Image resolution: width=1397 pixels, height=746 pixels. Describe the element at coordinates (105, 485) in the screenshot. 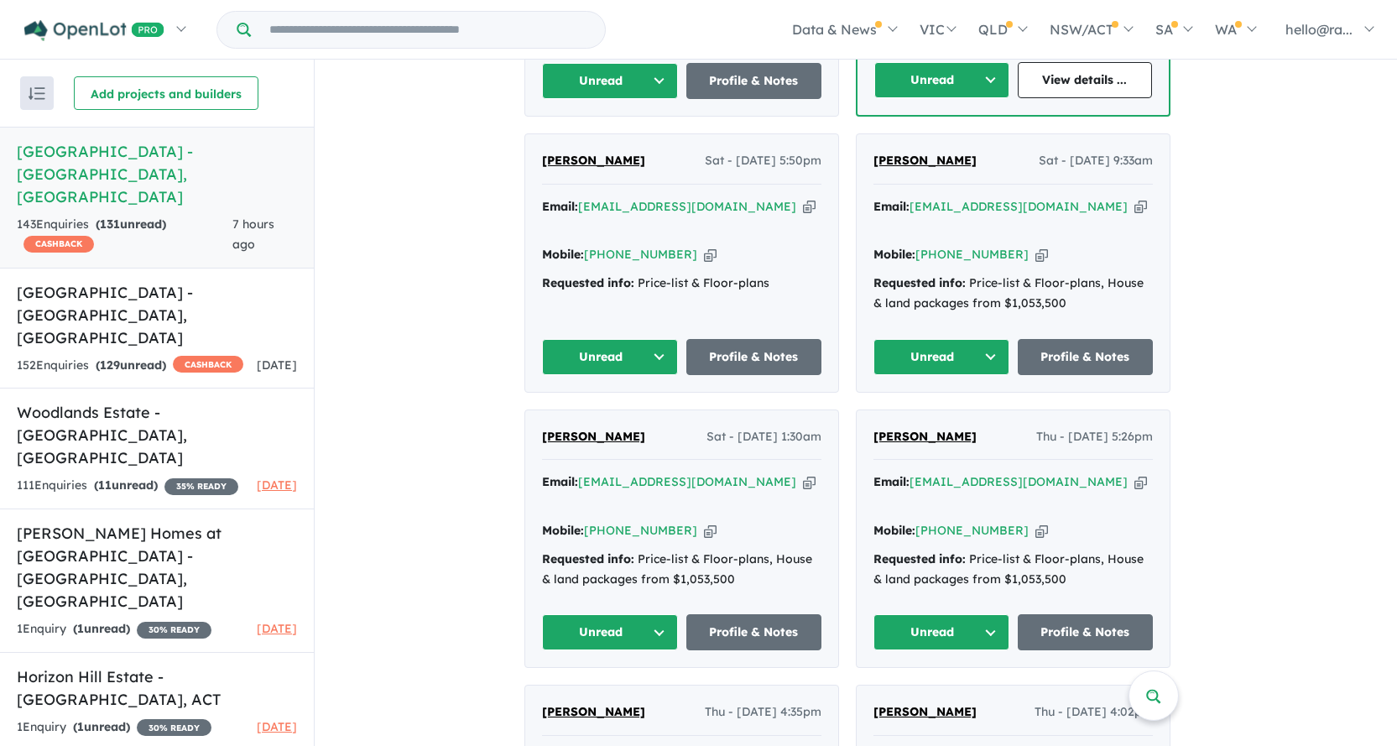

I see `span: 11` at that location.